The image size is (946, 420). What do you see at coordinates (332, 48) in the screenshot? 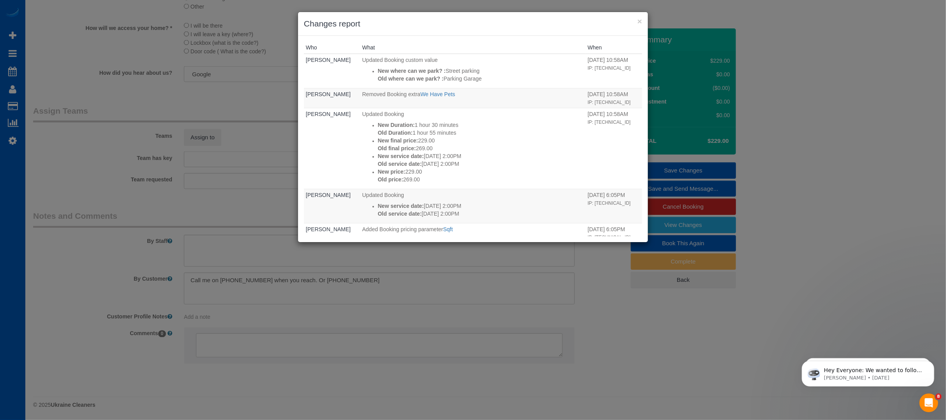
I see `th: Who` at bounding box center [332, 48].